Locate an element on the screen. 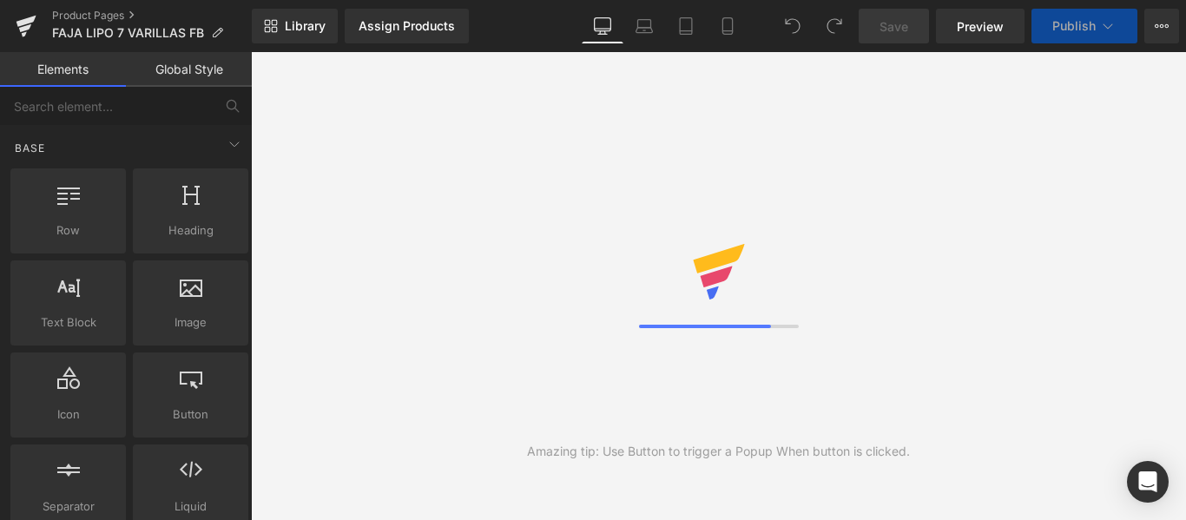 The width and height of the screenshot is (1186, 520). span: Preview is located at coordinates (980, 26).